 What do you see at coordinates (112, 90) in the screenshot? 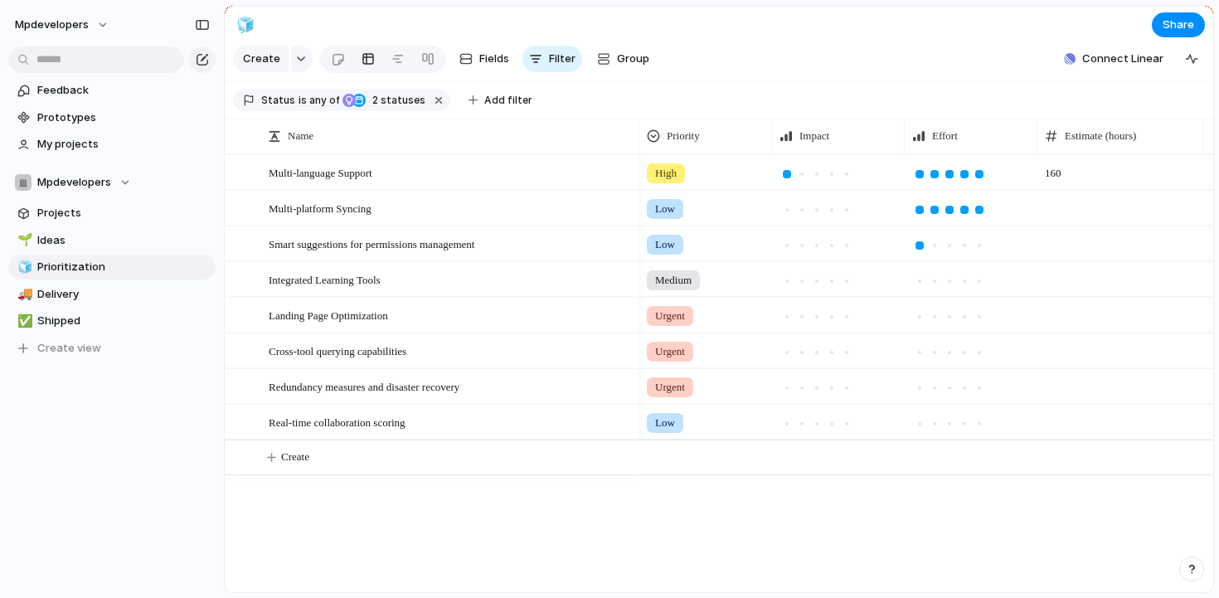
I see `a: Feedback` at bounding box center [112, 90].